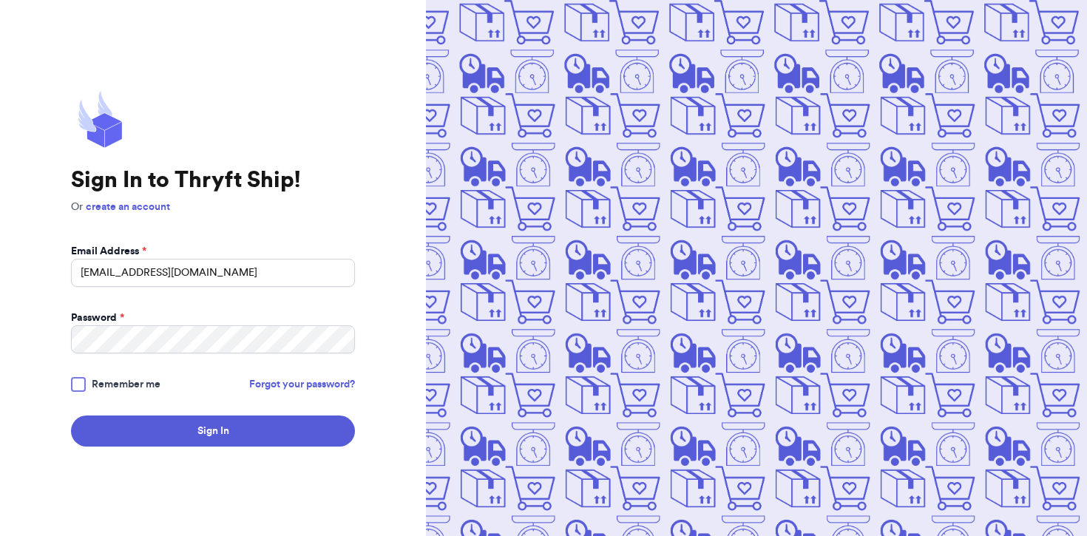 This screenshot has width=1087, height=536. What do you see at coordinates (213, 180) in the screenshot?
I see `h1: Sign In to Thryft Ship!` at bounding box center [213, 180].